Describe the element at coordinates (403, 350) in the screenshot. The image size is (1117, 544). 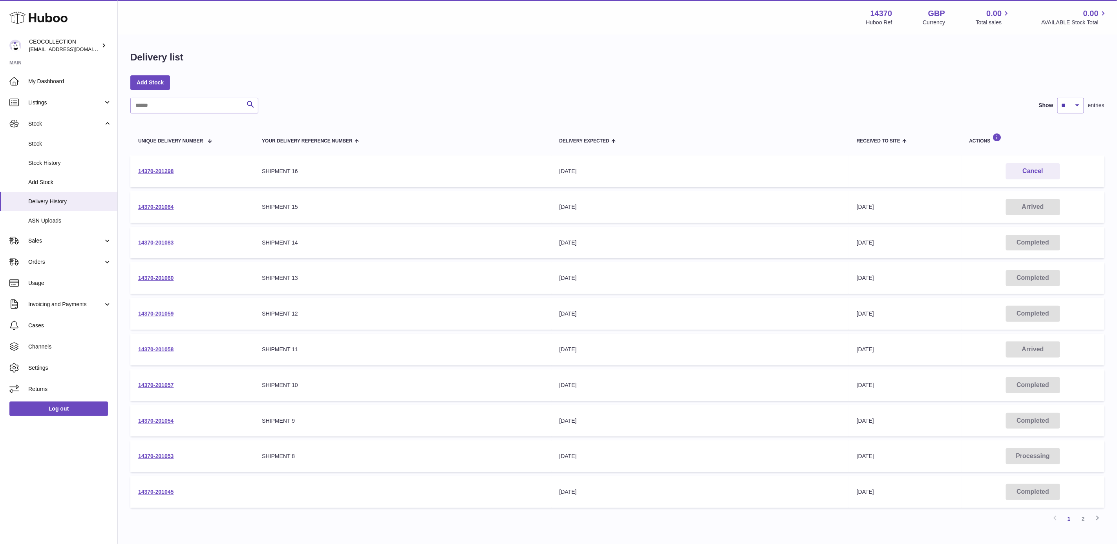
I see `div: SHIPMENT 11` at that location.